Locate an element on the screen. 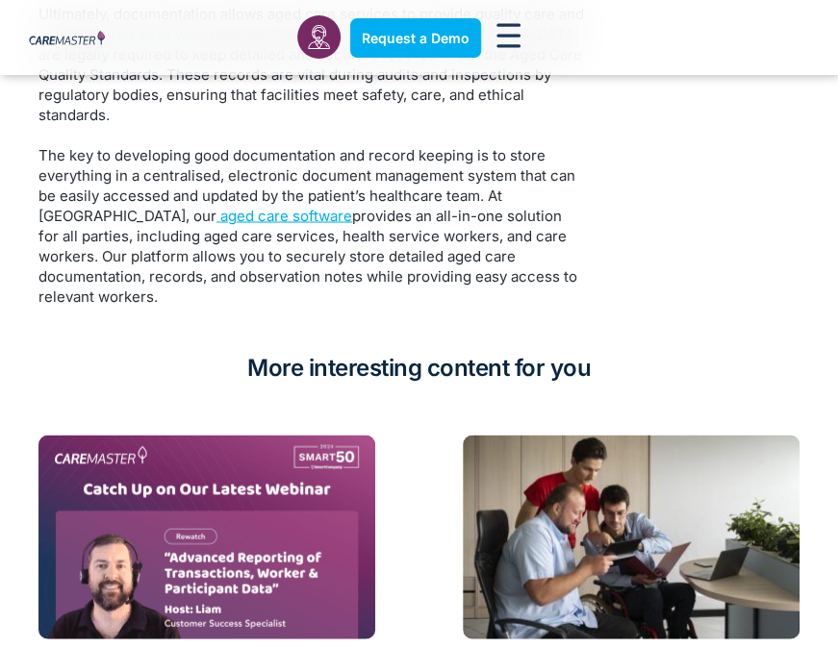 The height and width of the screenshot is (648, 838). span: provides an all-in-one solution for all parties, including aged care services, health service wor... is located at coordinates (308, 255).